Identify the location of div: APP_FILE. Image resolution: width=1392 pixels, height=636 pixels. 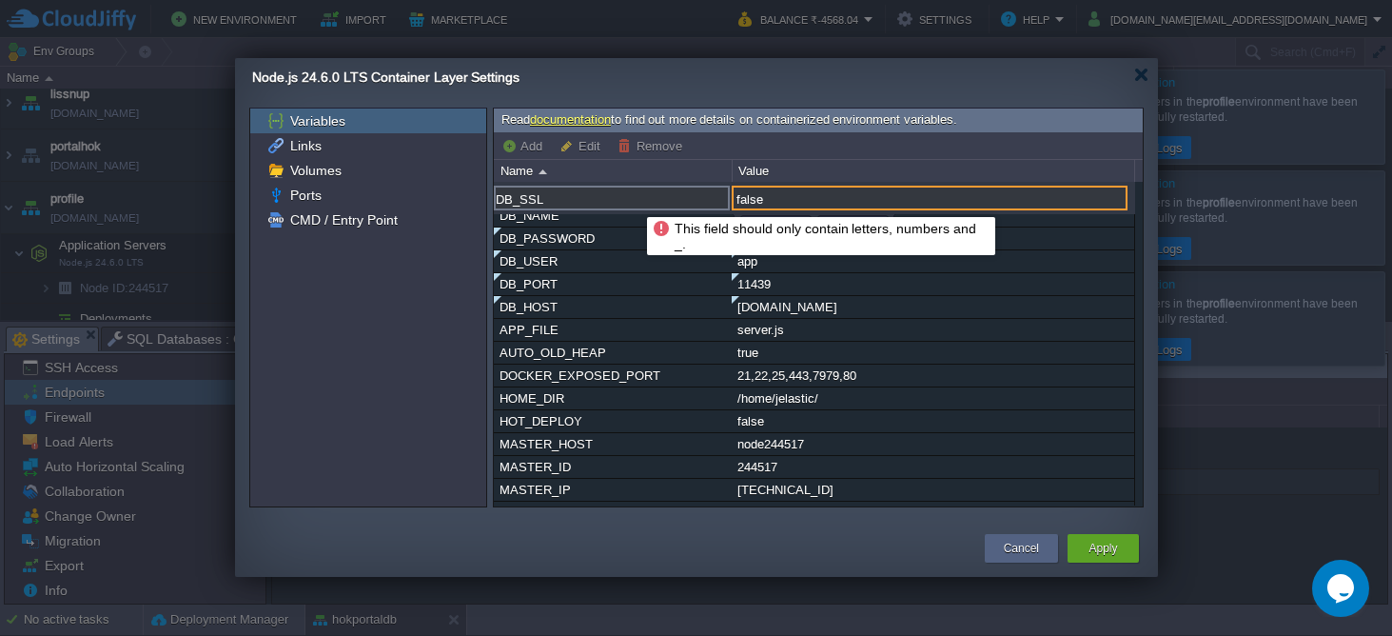
(613, 329).